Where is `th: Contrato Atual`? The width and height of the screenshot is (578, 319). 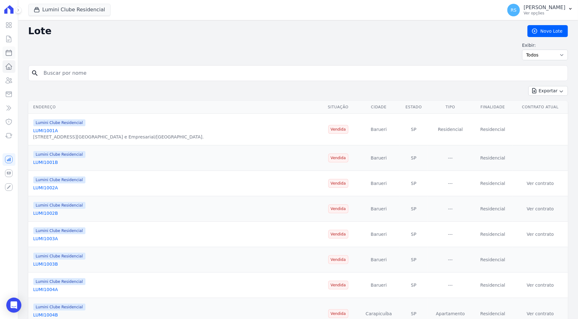 th: Contrato Atual is located at coordinates (540, 107).